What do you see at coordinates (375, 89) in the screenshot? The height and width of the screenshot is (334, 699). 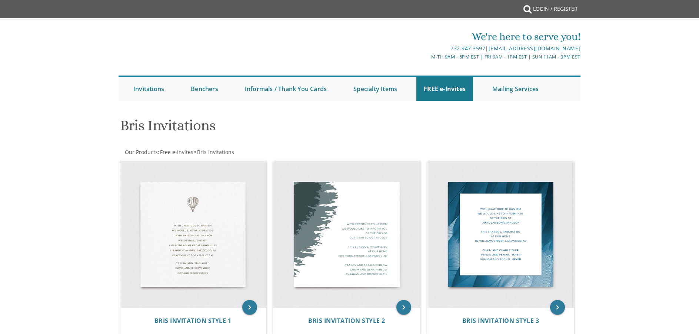 I see `a: Specialty Items` at bounding box center [375, 89].